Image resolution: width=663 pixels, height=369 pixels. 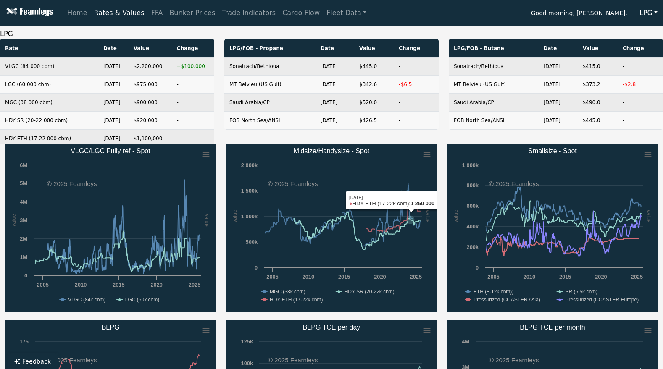 What do you see at coordinates (24, 165) in the screenshot?
I see `text: 6M` at bounding box center [24, 165].